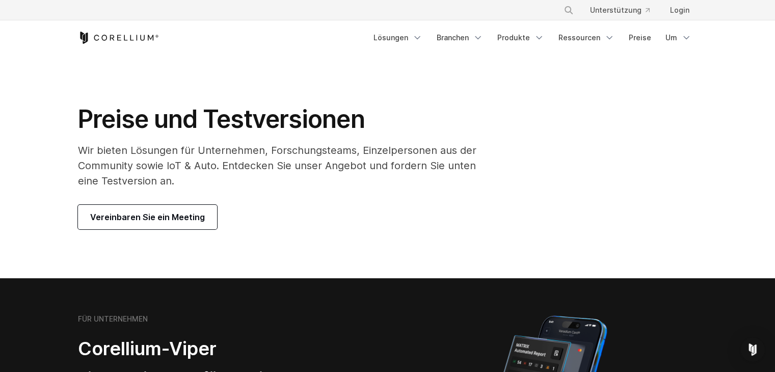  Describe the element at coordinates (569, 10) in the screenshot. I see `button: Suchen` at that location.